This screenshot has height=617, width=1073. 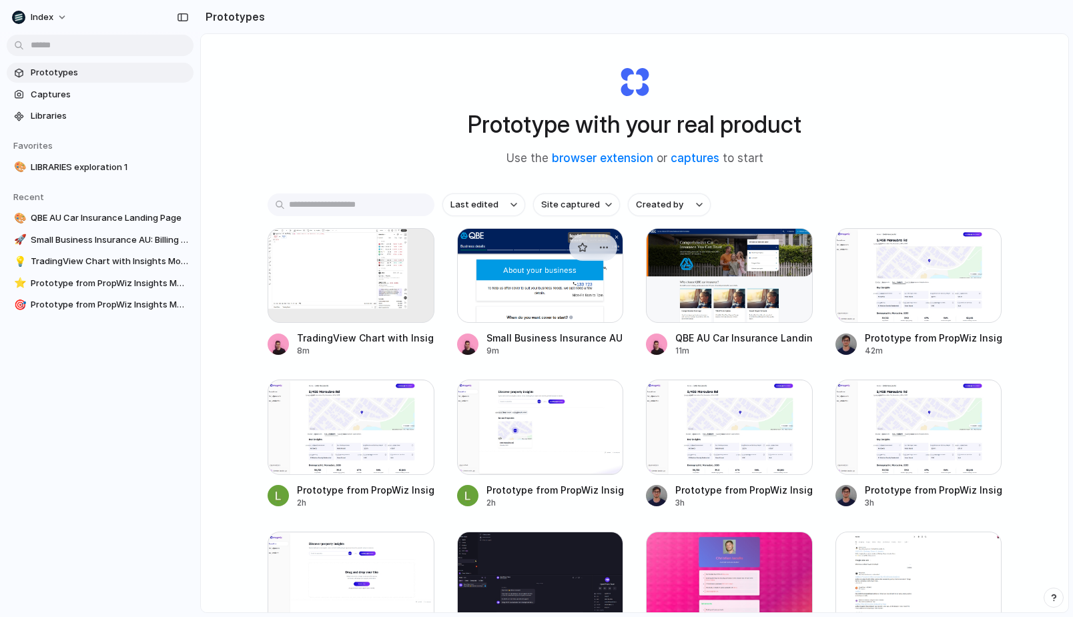 What do you see at coordinates (109, 240) in the screenshot?
I see `span: Small Business Insurance AU: Billing Details Section` at bounding box center [109, 240].